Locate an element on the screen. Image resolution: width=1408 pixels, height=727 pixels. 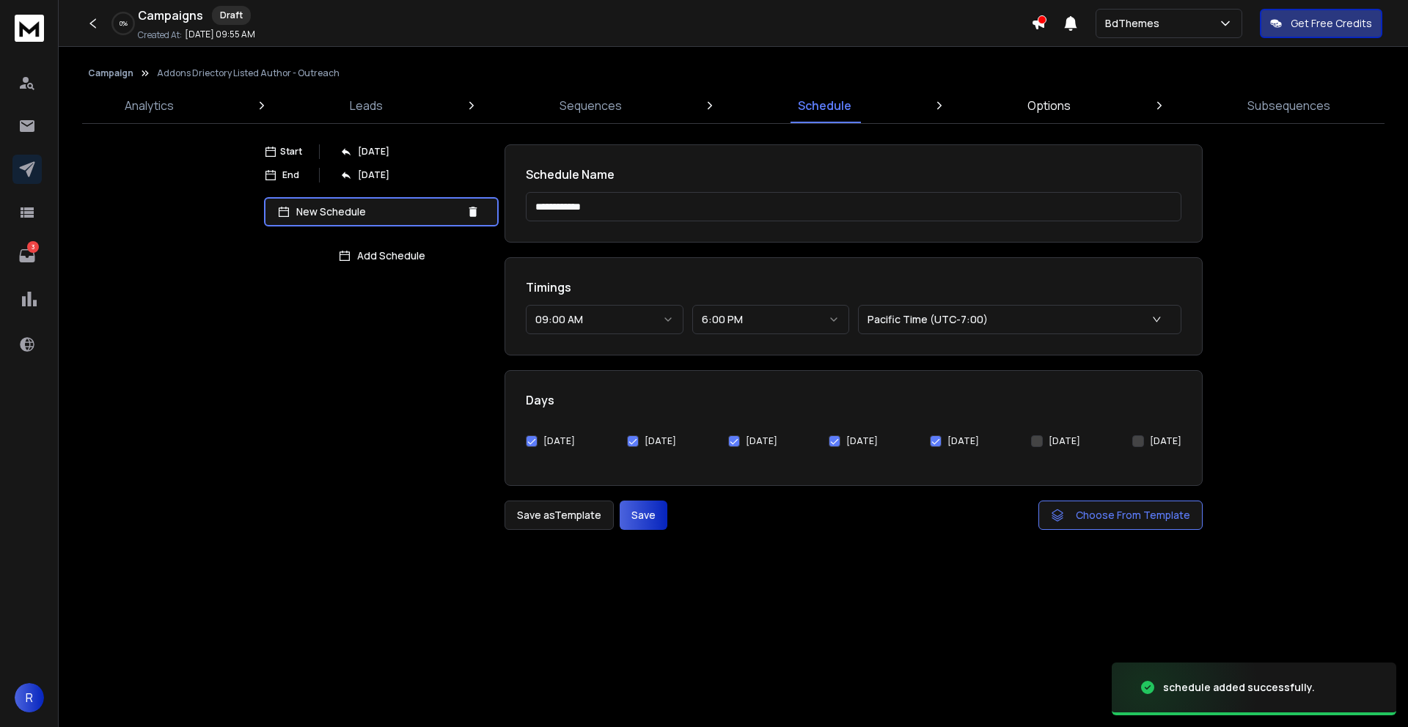
div: schedule added successfully. is located at coordinates (1239, 688).